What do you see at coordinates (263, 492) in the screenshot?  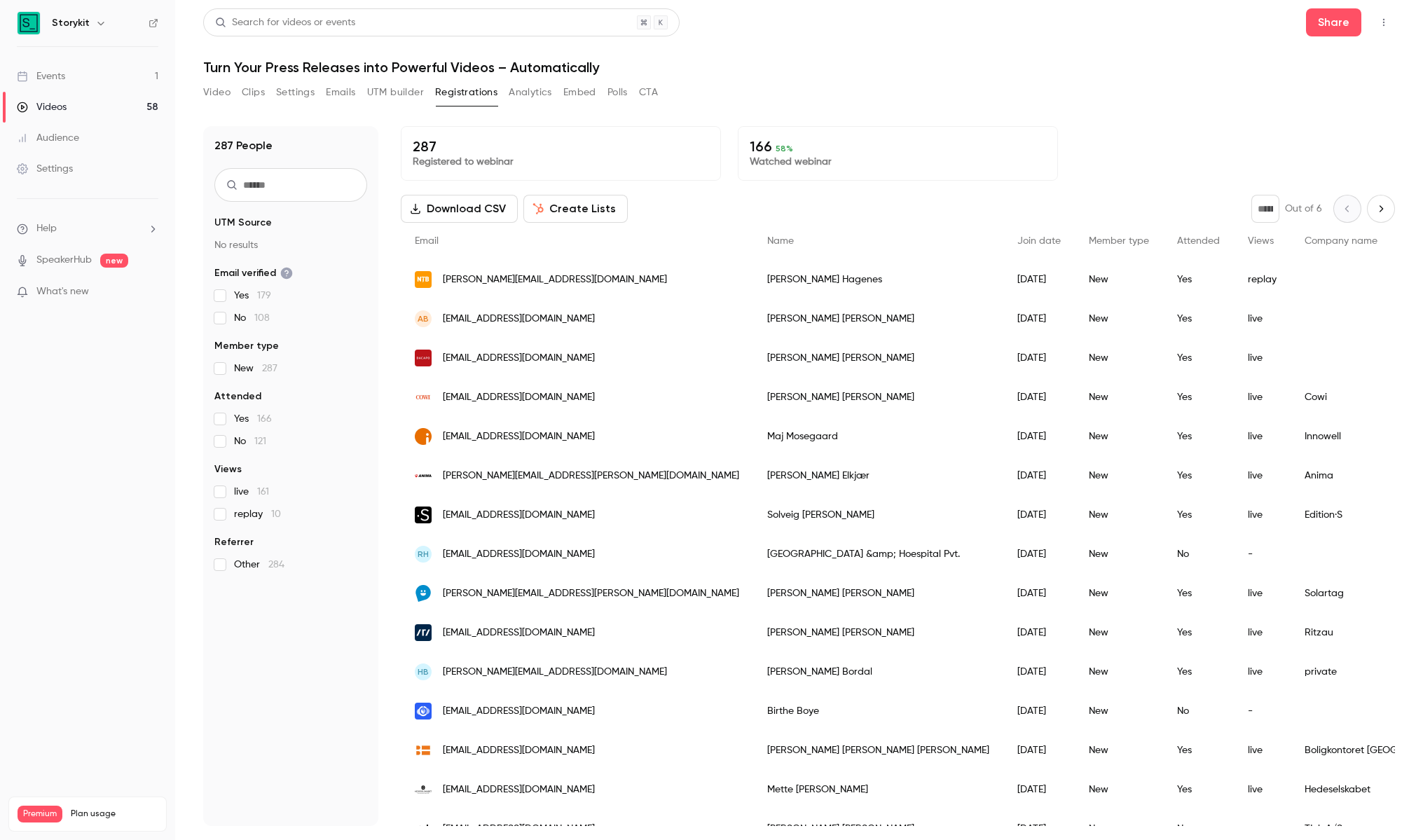 I see `span: 161` at bounding box center [263, 492].